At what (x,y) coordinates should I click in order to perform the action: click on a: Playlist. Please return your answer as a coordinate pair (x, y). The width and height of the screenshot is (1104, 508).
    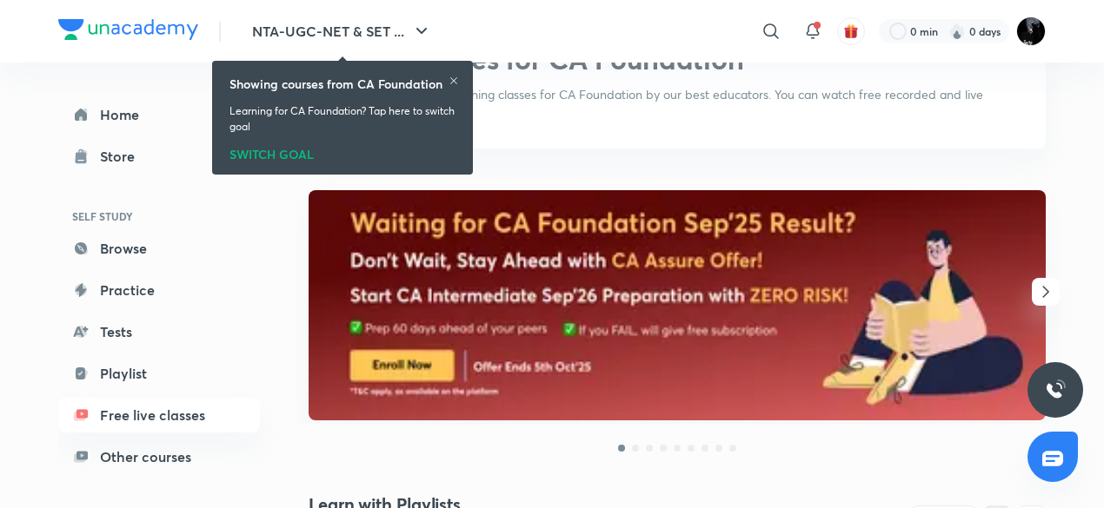
    Looking at the image, I should click on (159, 374).